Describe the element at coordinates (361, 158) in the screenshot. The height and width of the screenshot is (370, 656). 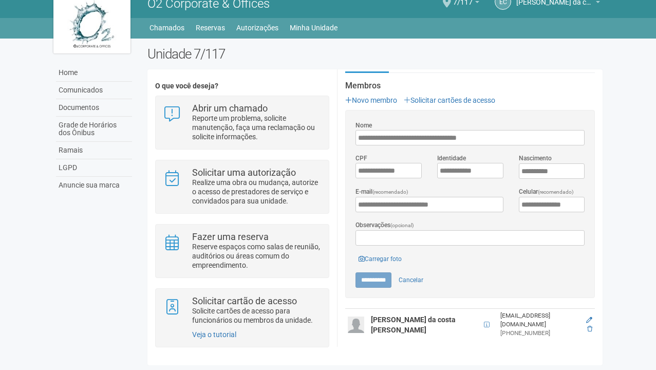
I see `label: CPF` at that location.